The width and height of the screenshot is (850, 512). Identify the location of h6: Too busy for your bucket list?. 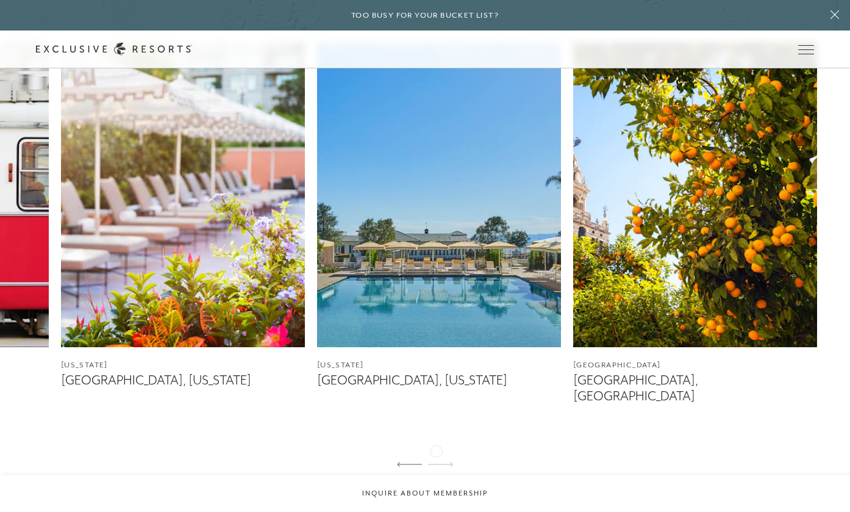
(425, 15).